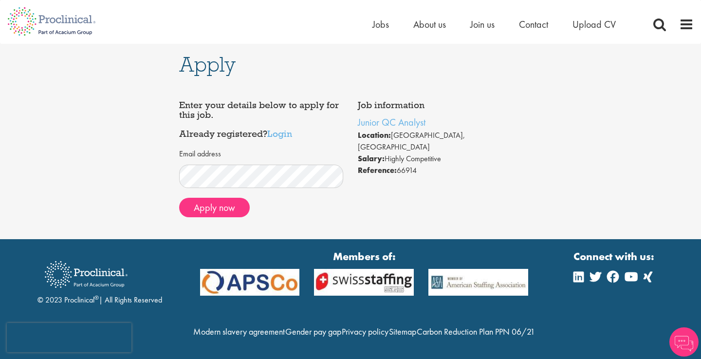 This screenshot has width=701, height=359. Describe the element at coordinates (430, 24) in the screenshot. I see `a: About us` at that location.